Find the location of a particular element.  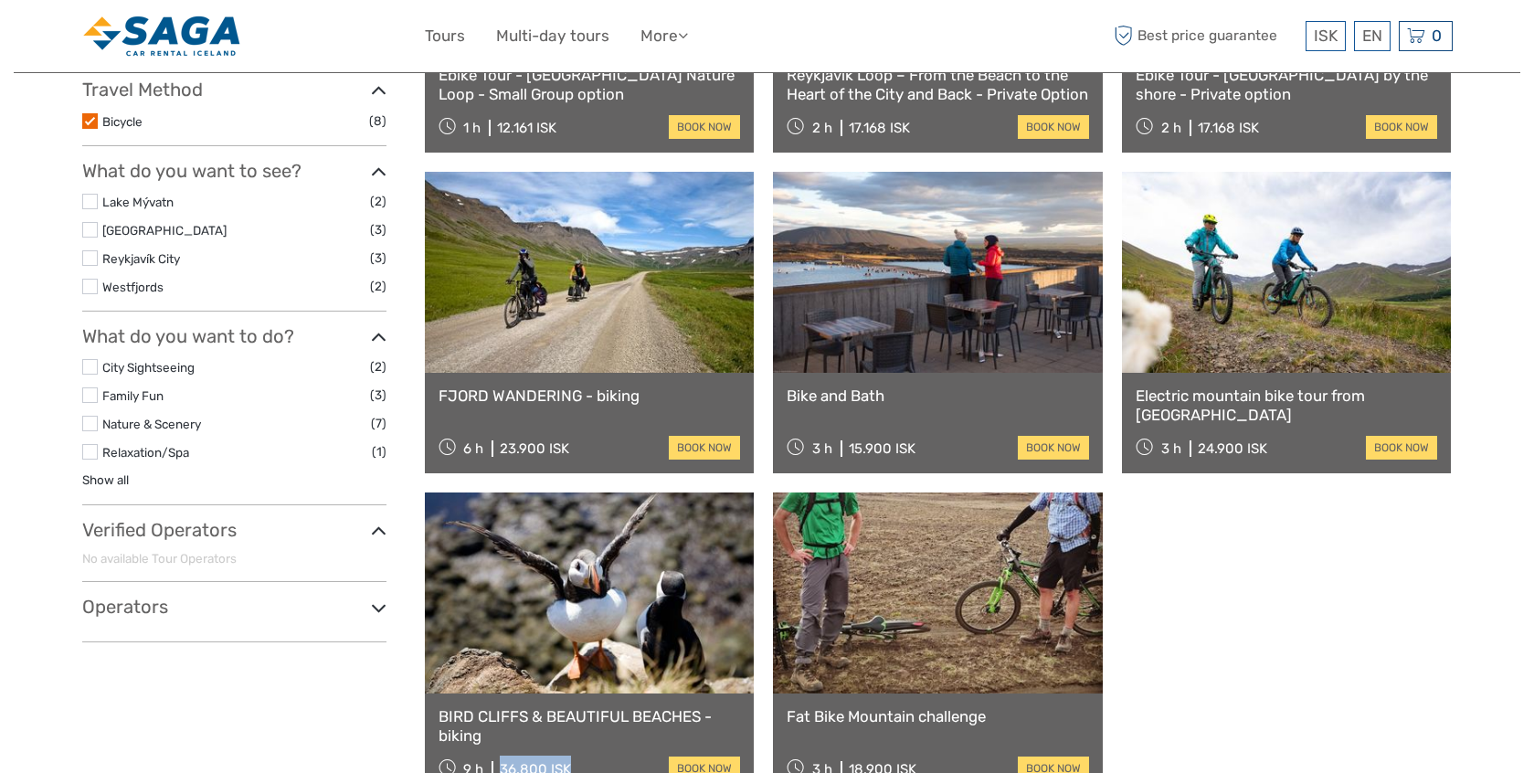

span: ISK is located at coordinates (1325, 36).